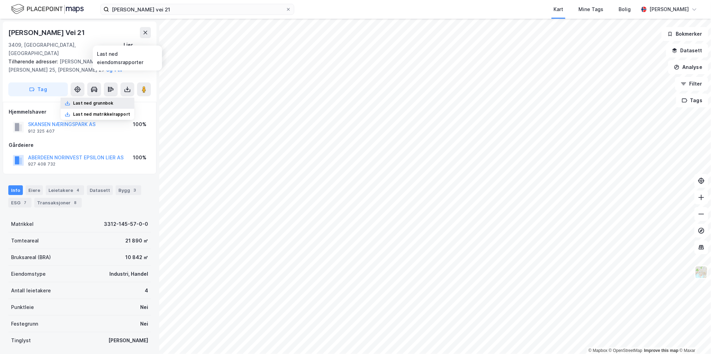 The height and width of the screenshot is (354, 711). What do you see at coordinates (42, 164) in the screenshot?
I see `div: 927 408 732` at bounding box center [42, 164].